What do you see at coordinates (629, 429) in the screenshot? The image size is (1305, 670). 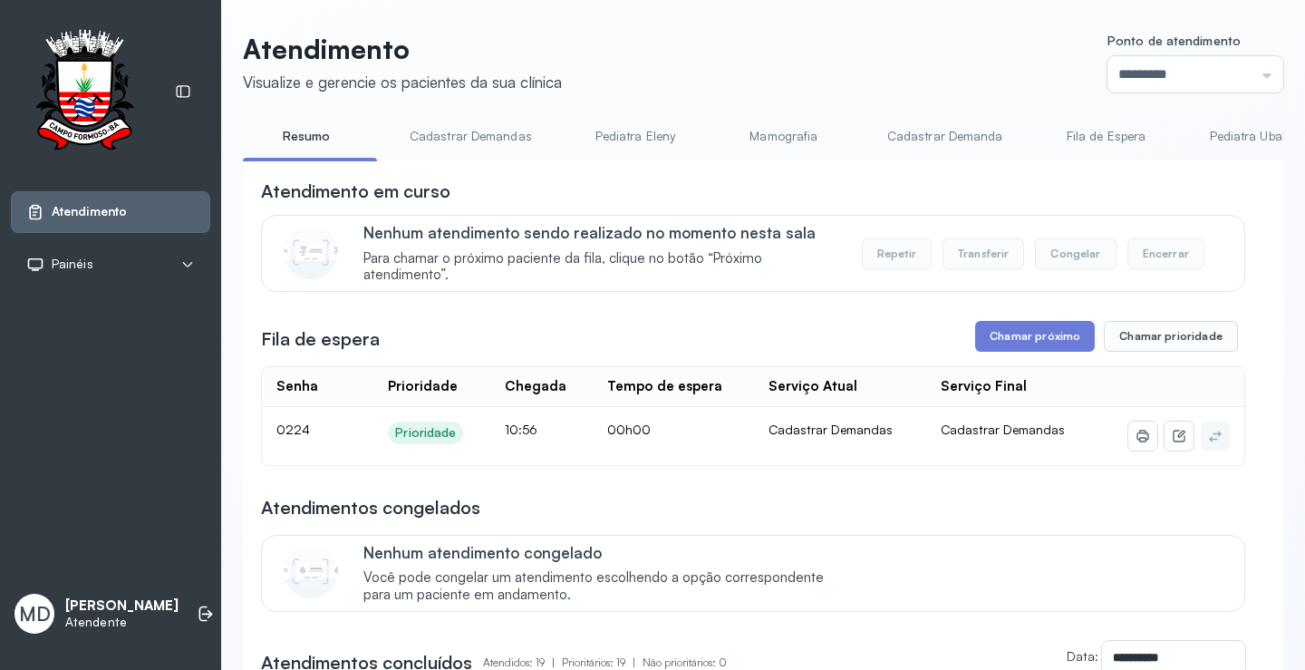 I see `span: 00h00` at bounding box center [629, 429].